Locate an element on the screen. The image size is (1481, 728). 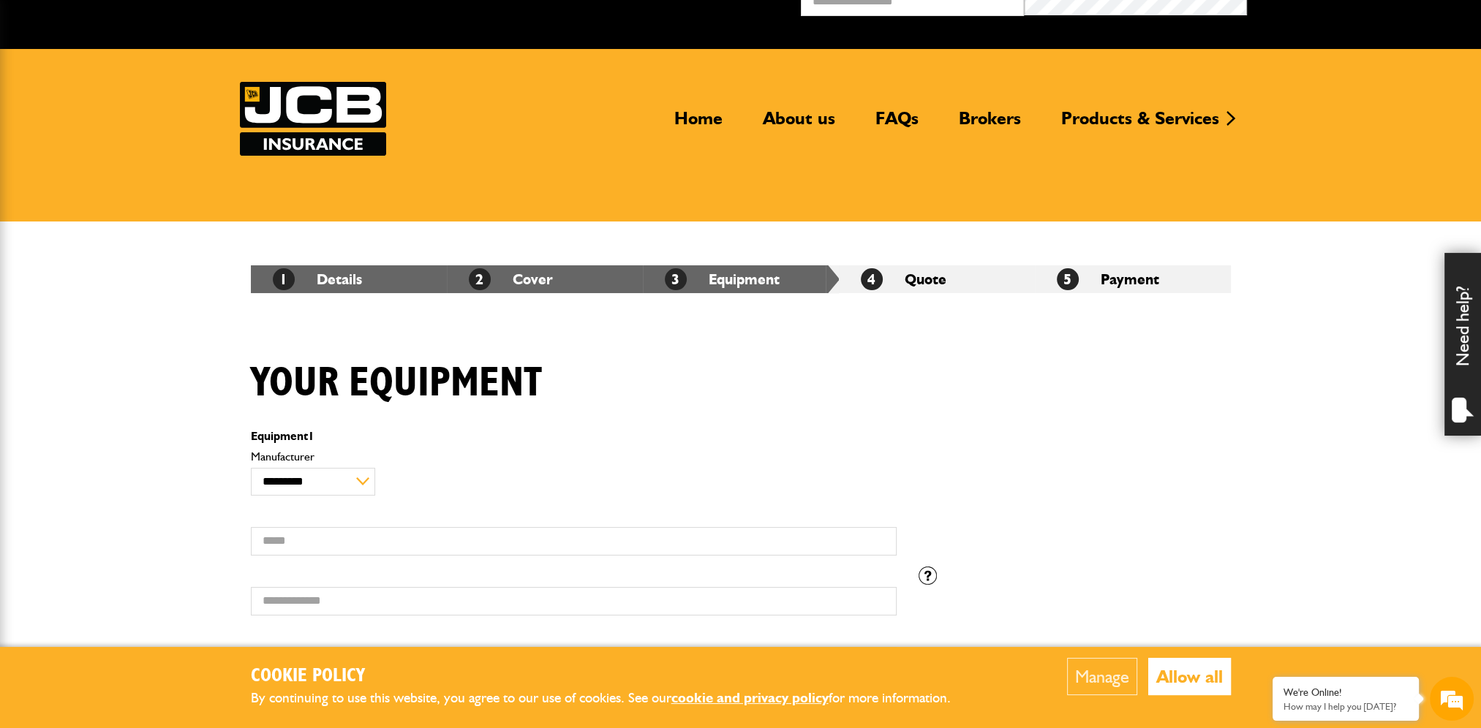
div: We're Online! is located at coordinates (1346, 693).